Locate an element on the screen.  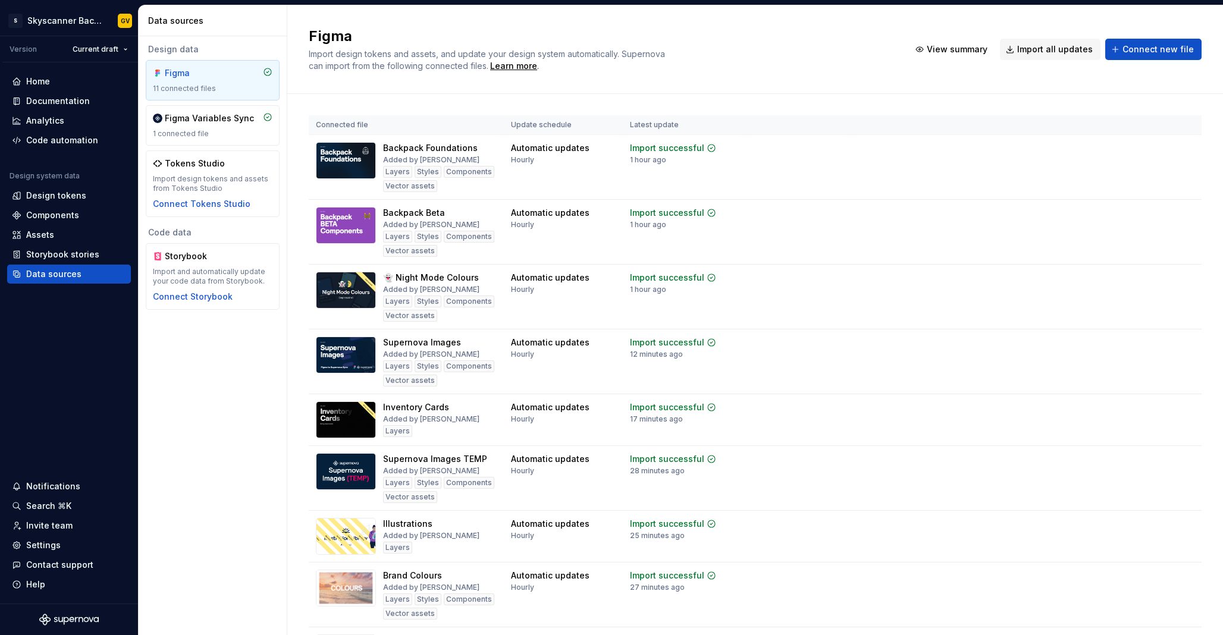
div: Connect Tokens Studio is located at coordinates (202, 204).